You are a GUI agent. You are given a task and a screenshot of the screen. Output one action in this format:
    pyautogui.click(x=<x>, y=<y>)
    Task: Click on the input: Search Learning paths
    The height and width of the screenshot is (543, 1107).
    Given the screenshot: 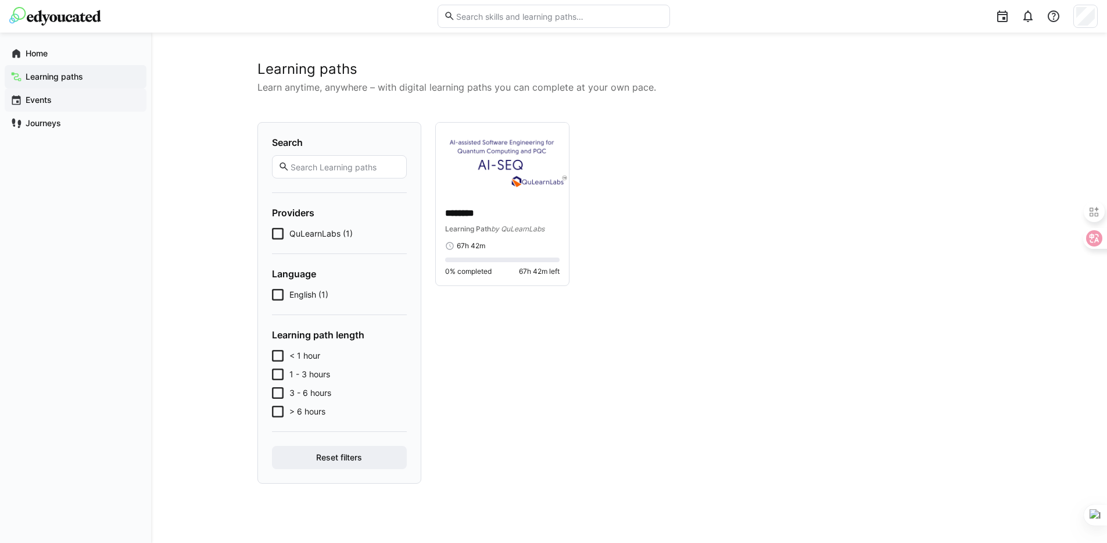 What is the action you would take?
    pyautogui.click(x=345, y=167)
    